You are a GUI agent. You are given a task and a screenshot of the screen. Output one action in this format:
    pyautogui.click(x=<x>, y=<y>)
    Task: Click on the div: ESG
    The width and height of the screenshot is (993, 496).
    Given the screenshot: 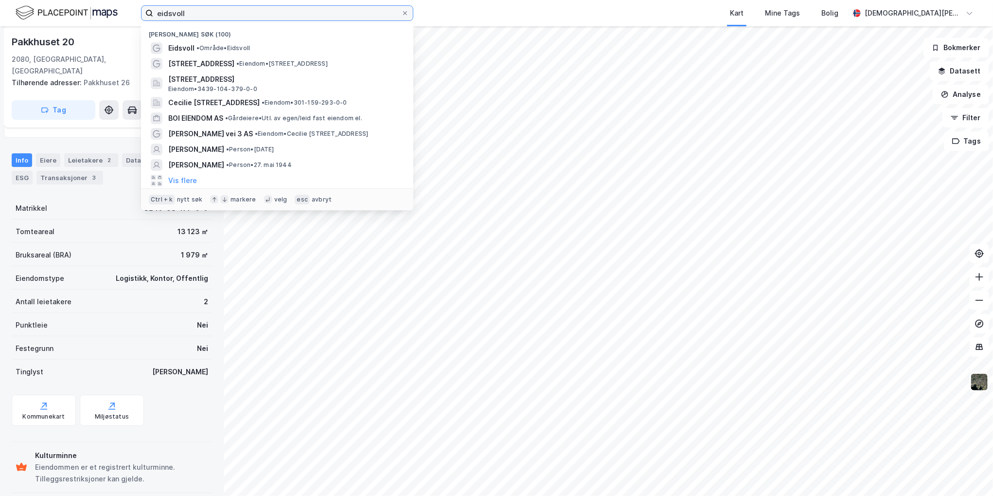 What is the action you would take?
    pyautogui.click(x=22, y=177)
    